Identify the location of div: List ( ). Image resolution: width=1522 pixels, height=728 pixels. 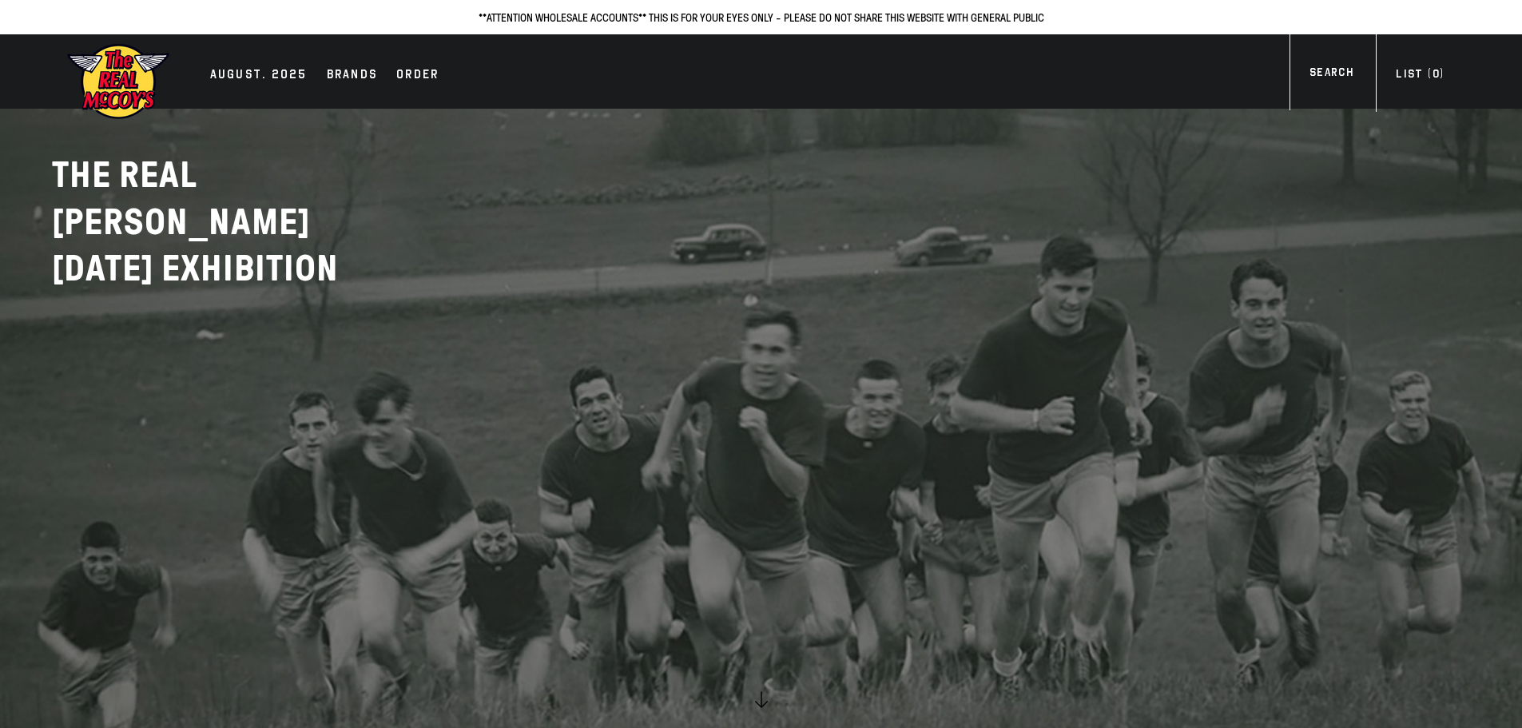
(1420, 76).